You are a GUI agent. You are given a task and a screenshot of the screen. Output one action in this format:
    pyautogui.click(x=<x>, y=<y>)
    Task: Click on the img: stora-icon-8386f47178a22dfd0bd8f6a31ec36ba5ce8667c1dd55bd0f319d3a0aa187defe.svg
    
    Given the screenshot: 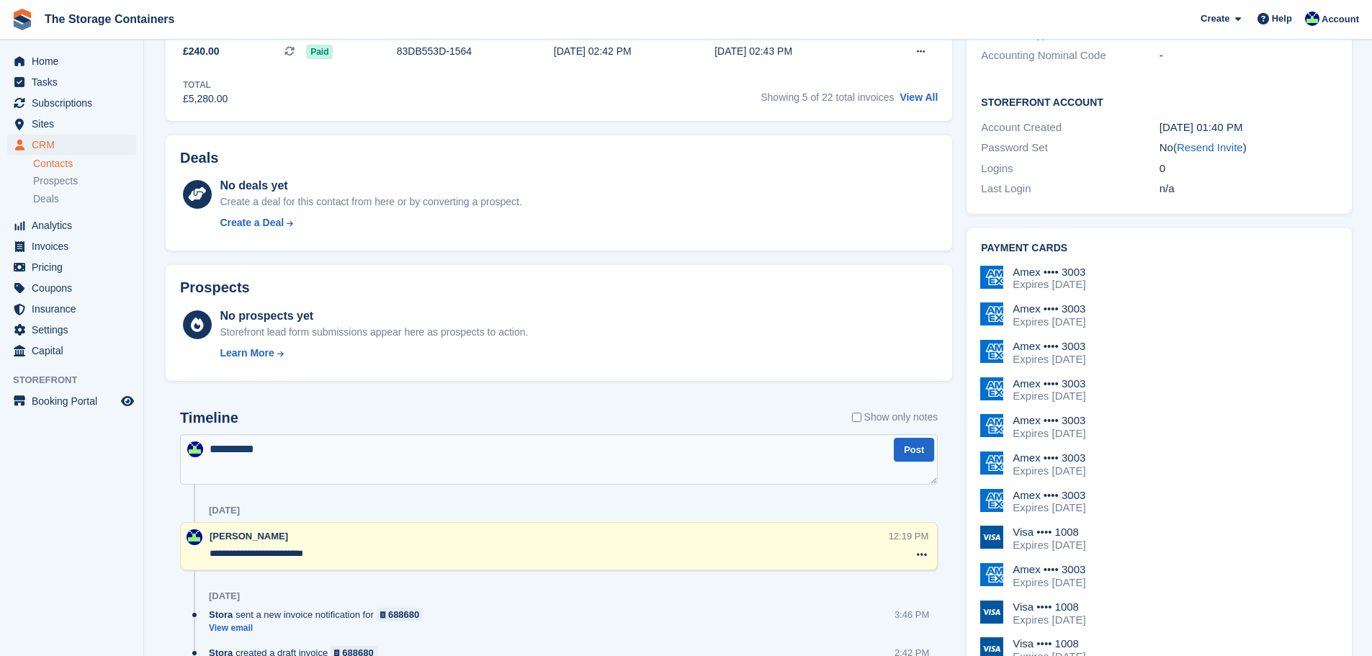 What is the action you would take?
    pyautogui.click(x=22, y=19)
    